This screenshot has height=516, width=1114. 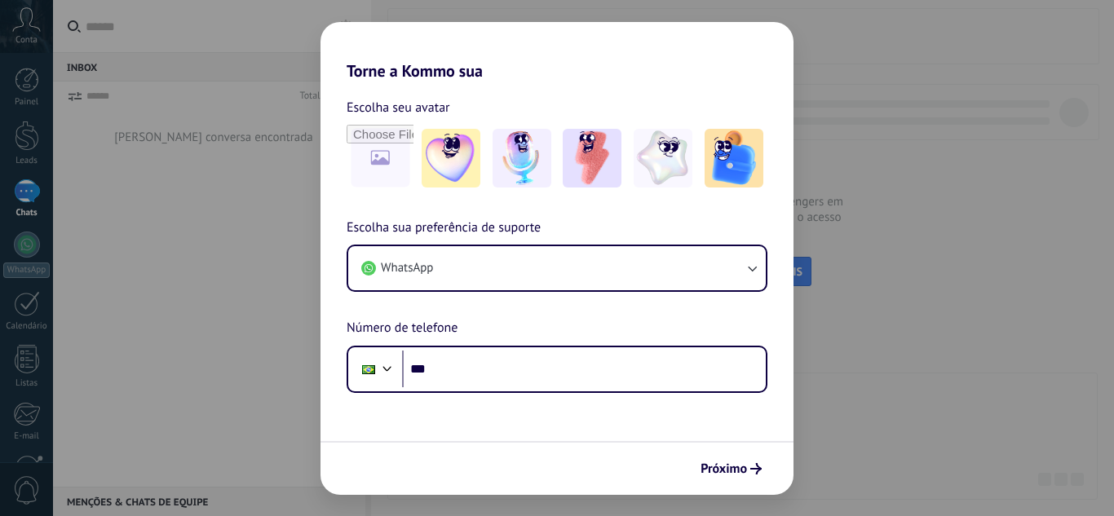 I want to click on img: -5.jpeg, so click(x=734, y=158).